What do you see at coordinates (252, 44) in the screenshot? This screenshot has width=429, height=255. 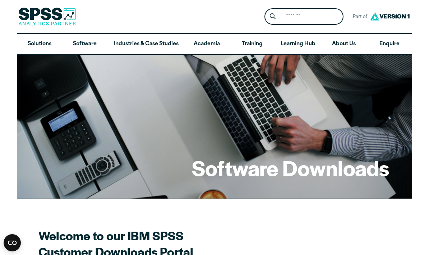 I see `a: Training` at bounding box center [252, 44].